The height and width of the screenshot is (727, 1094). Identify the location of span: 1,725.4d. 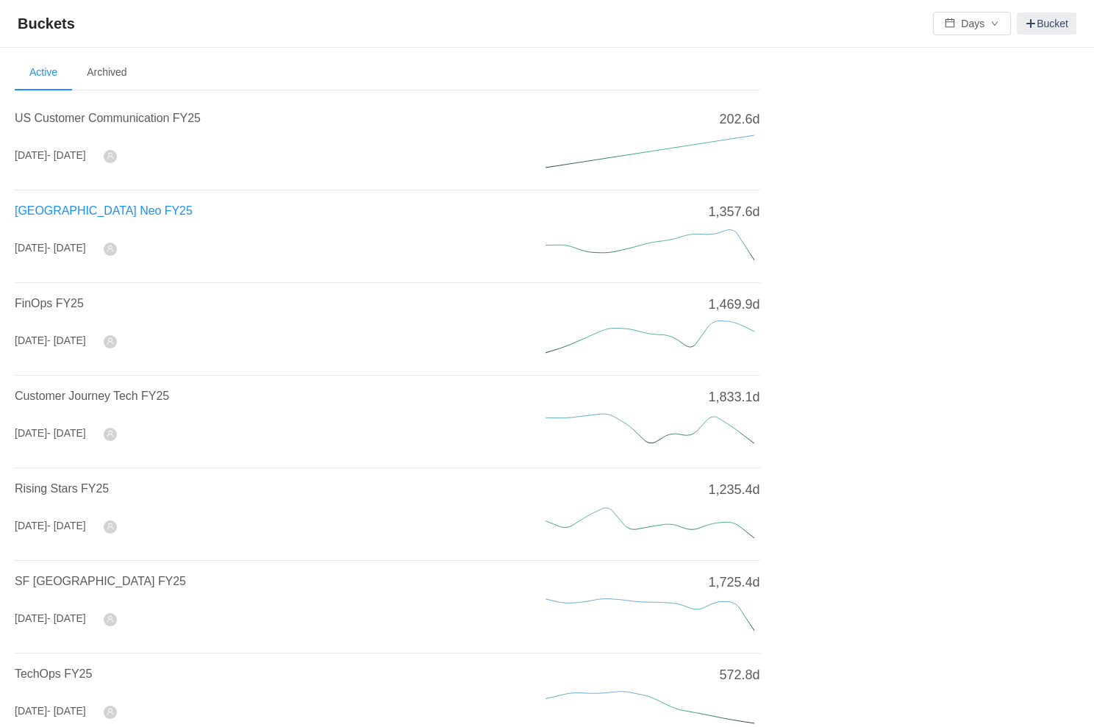
(734, 582).